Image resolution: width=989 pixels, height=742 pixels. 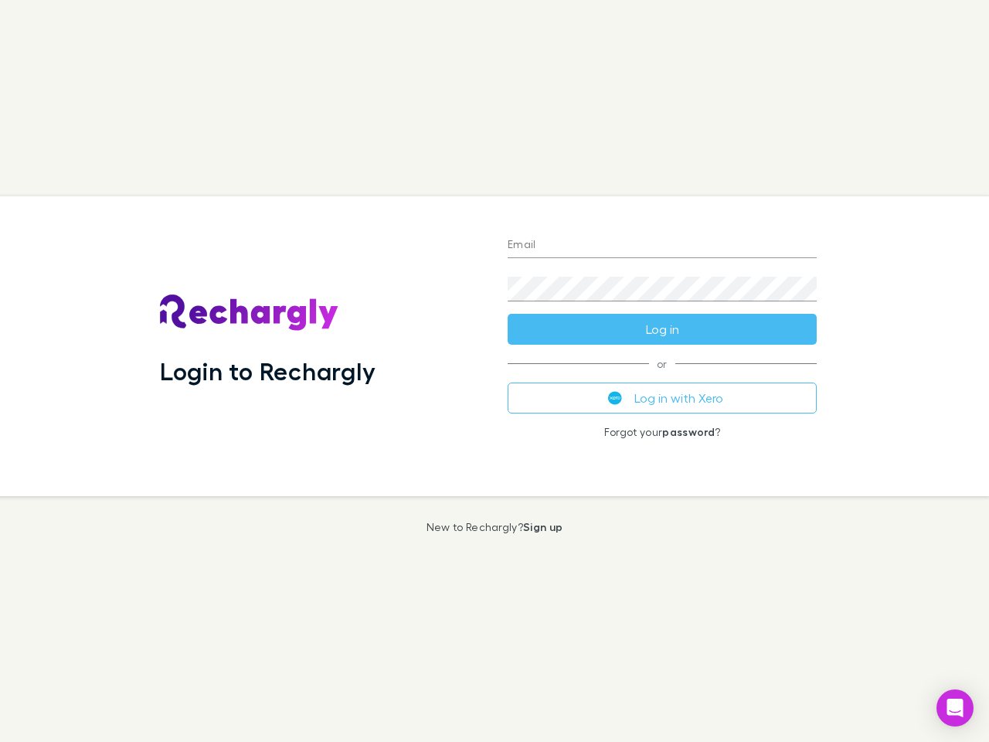 What do you see at coordinates (615, 398) in the screenshot?
I see `img: Xero's logo` at bounding box center [615, 398].